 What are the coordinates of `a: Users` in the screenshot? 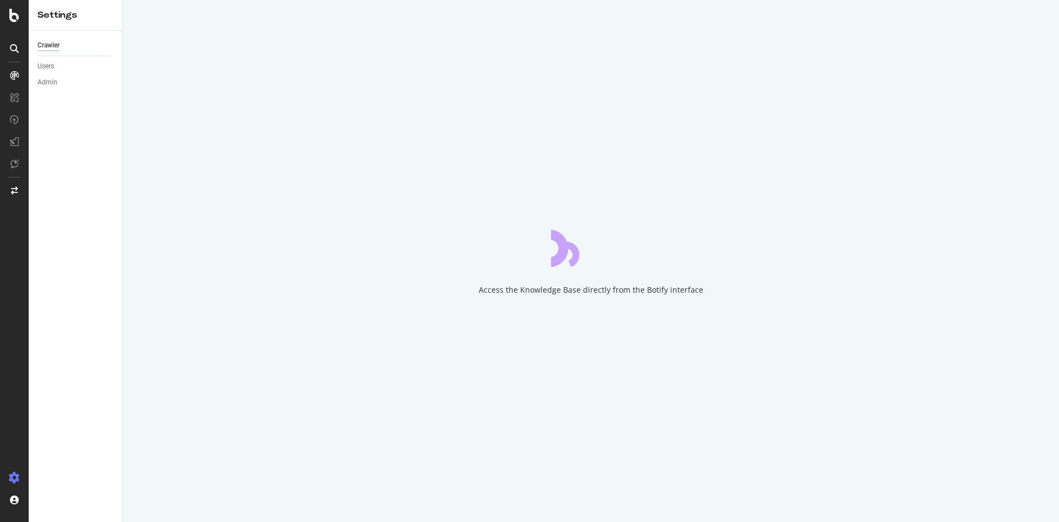 It's located at (76, 66).